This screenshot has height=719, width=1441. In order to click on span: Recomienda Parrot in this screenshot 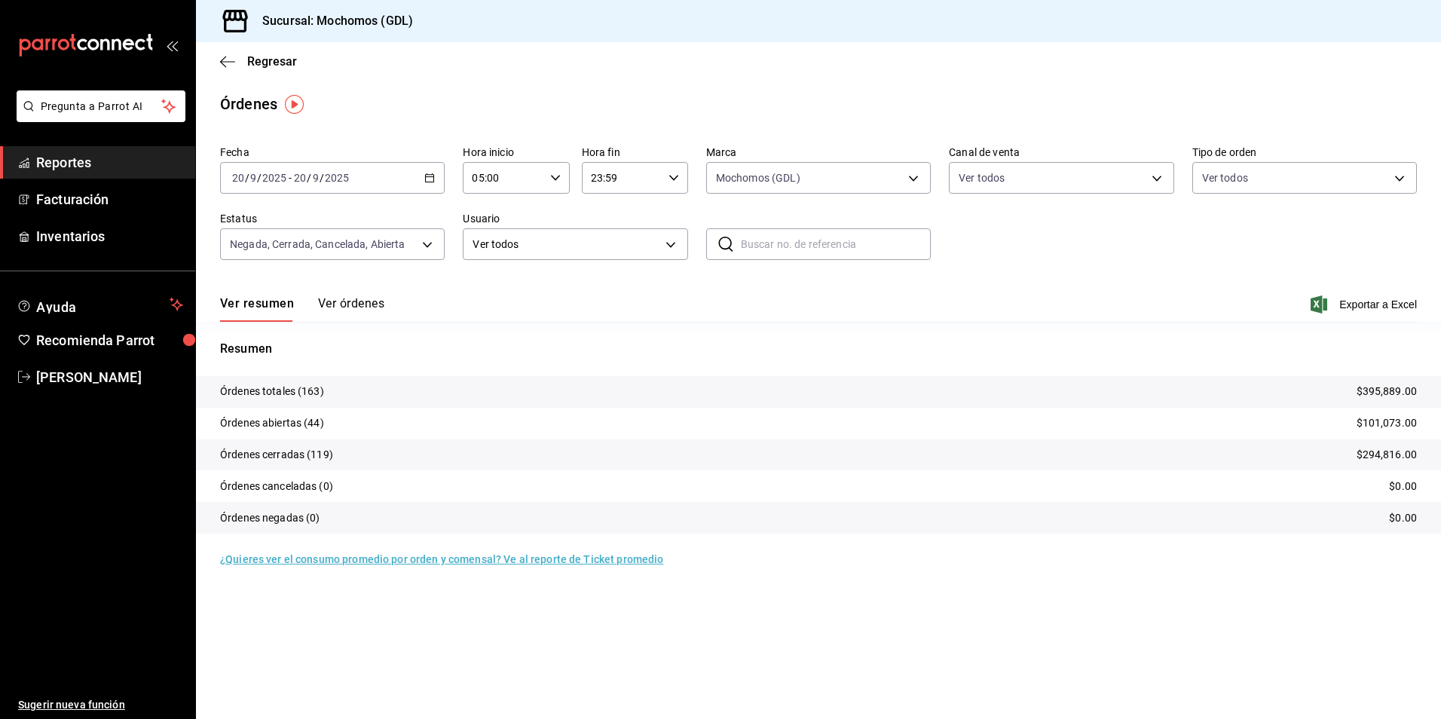, I will do `click(109, 340)`.